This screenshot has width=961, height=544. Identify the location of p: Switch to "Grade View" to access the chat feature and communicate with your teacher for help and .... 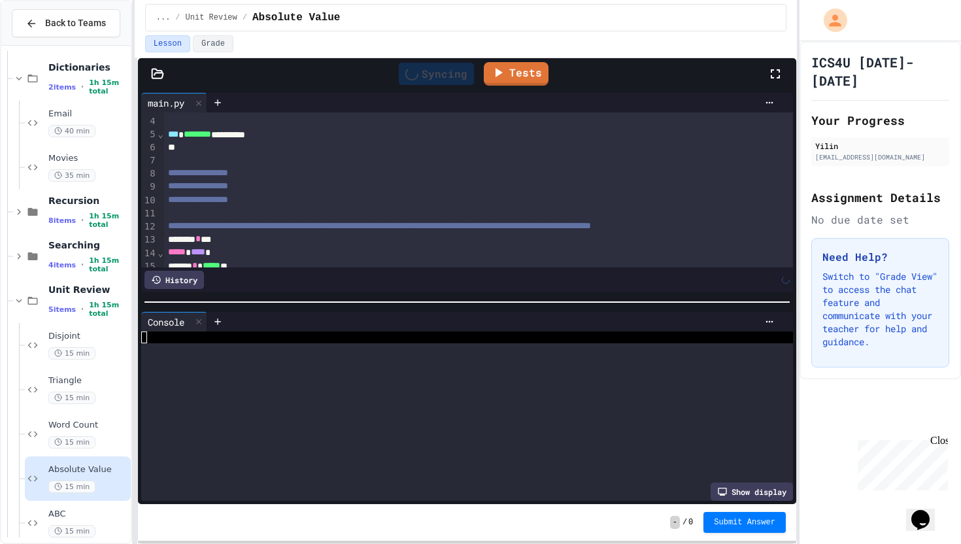
(880, 309).